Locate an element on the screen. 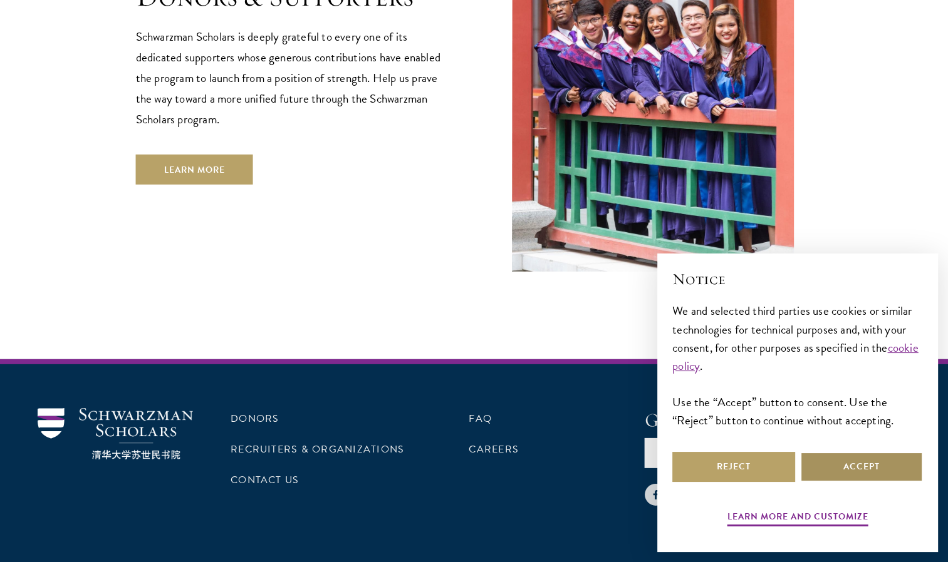 The height and width of the screenshot is (562, 948). a: Donors is located at coordinates (254, 419).